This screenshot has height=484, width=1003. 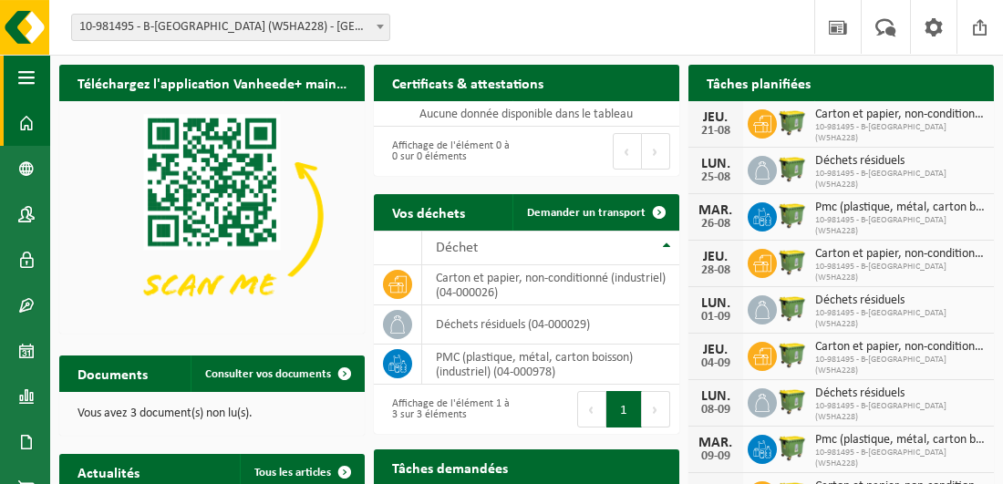 I want to click on div: 04-09, so click(x=716, y=364).